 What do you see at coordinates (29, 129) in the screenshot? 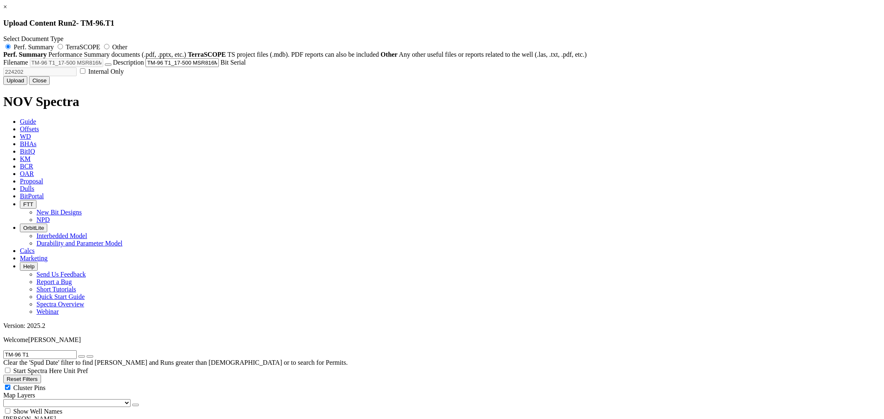
I see `span: Offsets` at bounding box center [29, 129].